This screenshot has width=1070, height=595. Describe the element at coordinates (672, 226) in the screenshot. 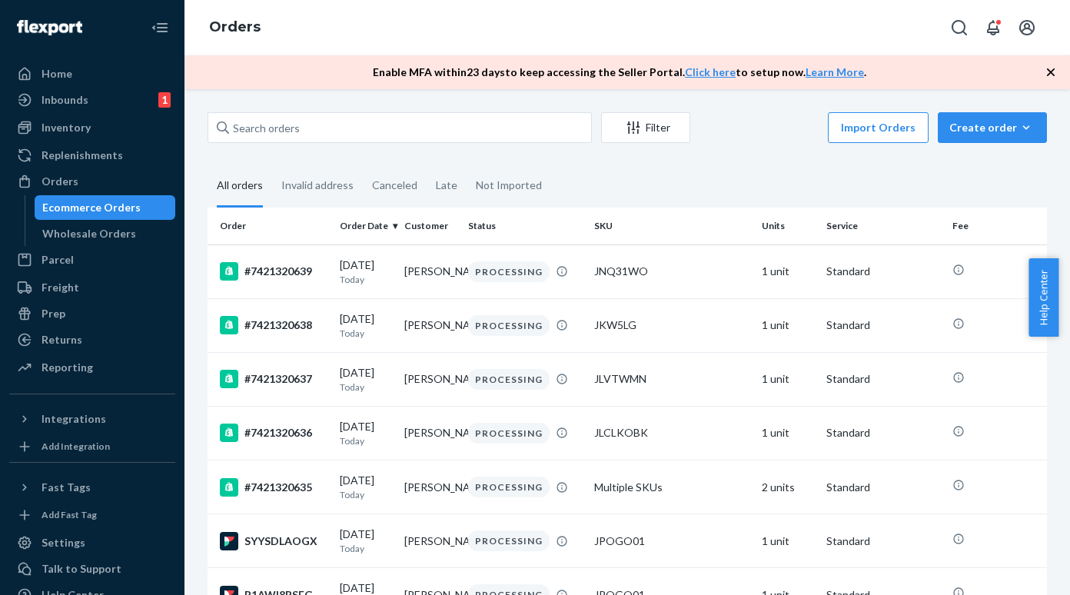

I see `th: SKU` at that location.